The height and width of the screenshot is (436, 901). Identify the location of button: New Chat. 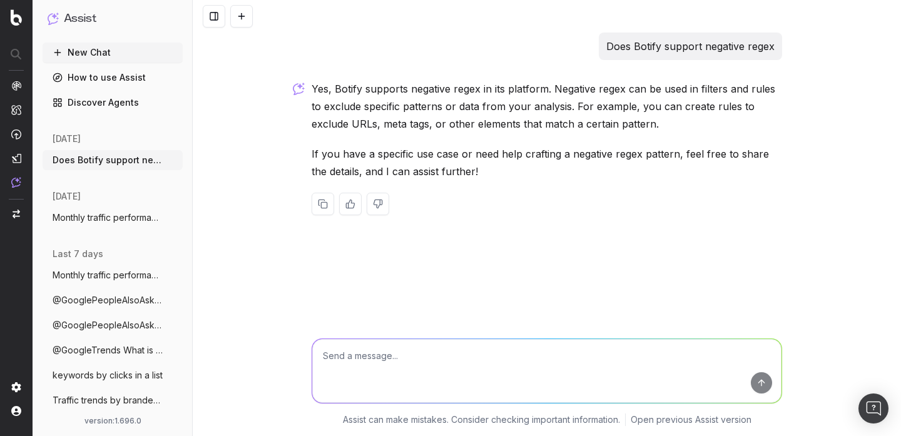
(113, 53).